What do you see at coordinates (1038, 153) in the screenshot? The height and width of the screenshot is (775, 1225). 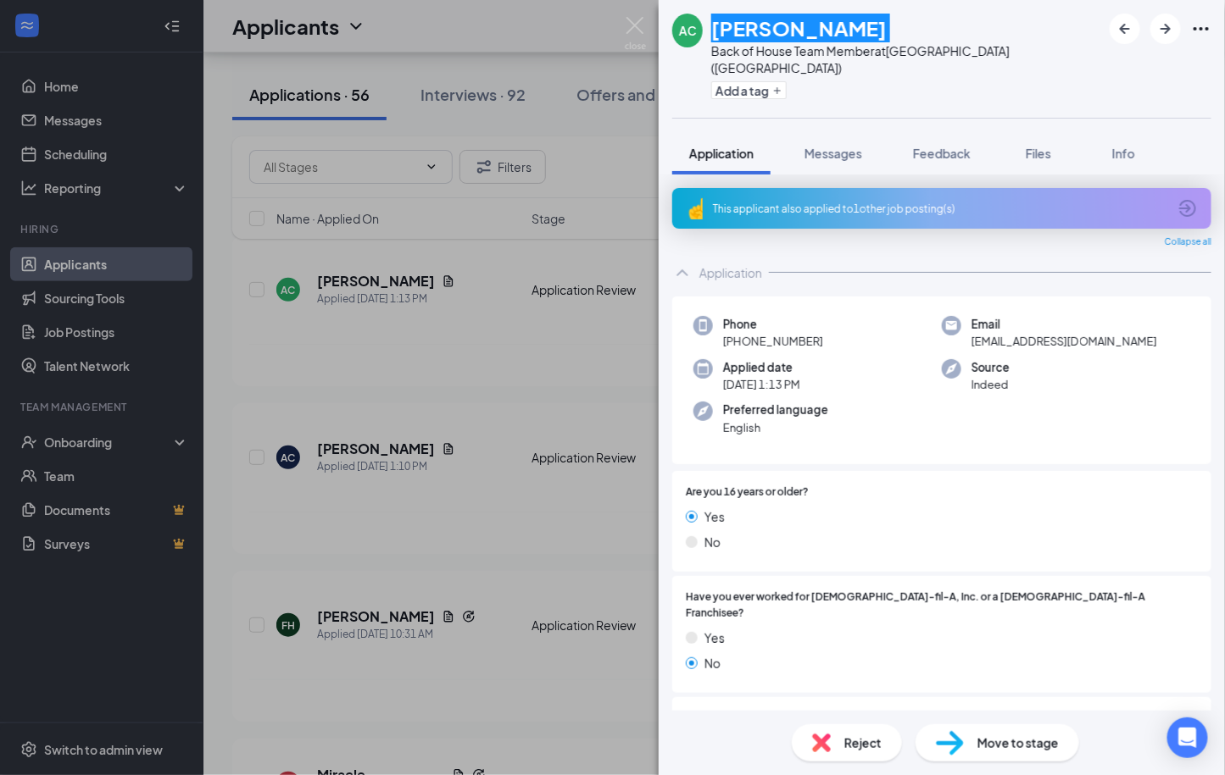 I see `span: Files` at bounding box center [1038, 153].